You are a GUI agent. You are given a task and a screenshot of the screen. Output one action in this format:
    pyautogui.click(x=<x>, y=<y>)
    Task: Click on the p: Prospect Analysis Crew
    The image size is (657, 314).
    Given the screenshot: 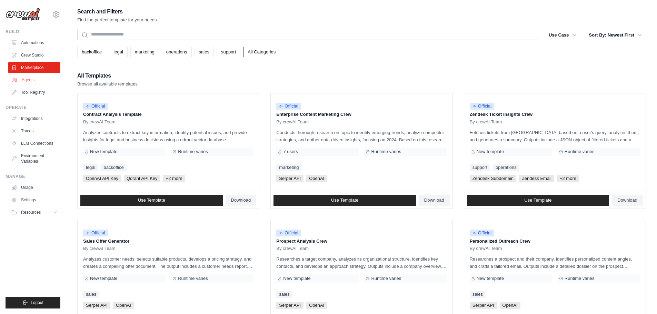 What is the action you would take?
    pyautogui.click(x=361, y=241)
    